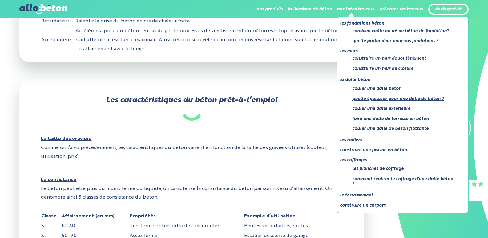 This screenshot has height=238, width=488. What do you see at coordinates (187, 216) in the screenshot?
I see `th: Propriétés` at bounding box center [187, 216].